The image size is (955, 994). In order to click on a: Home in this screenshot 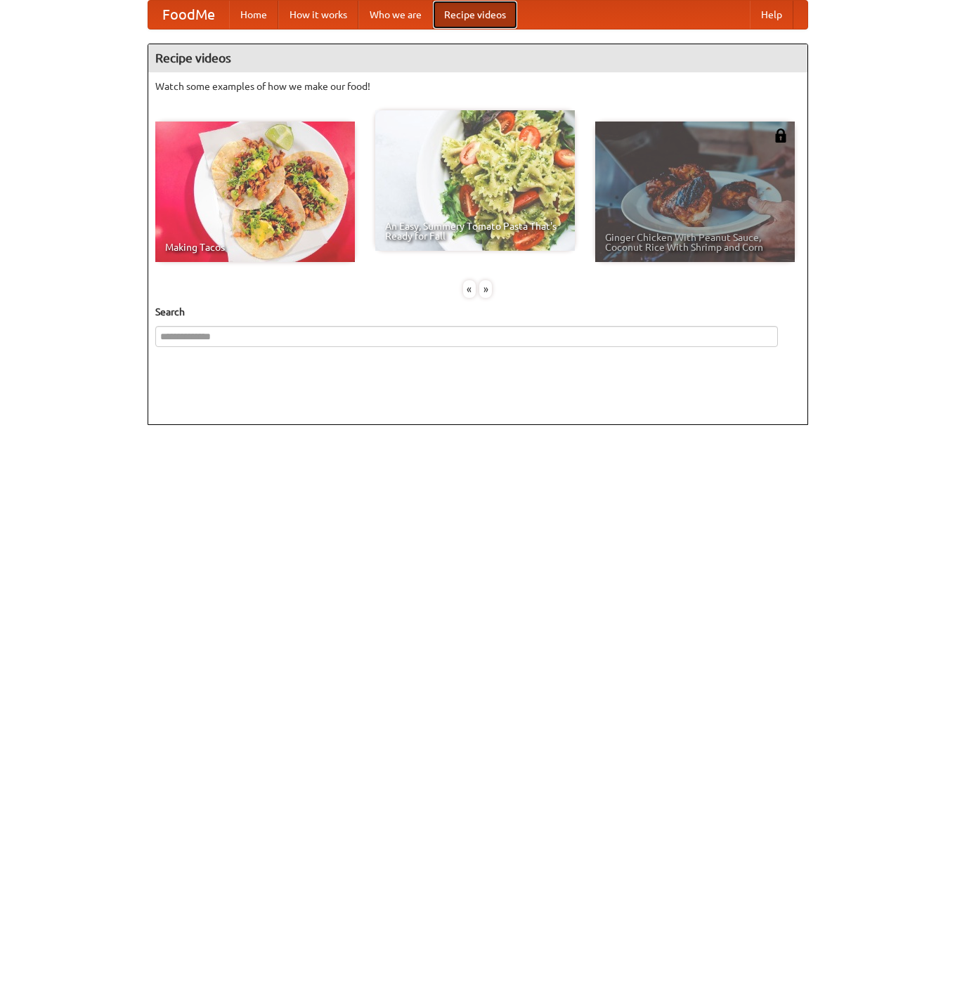, I will do `click(254, 15)`.